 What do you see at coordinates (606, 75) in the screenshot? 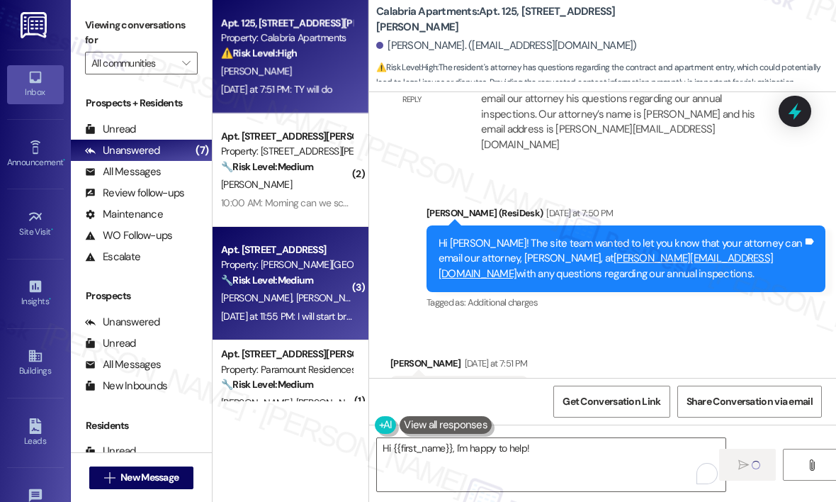
I see `span: : The resident's attorney has questions regarding the contract and apartment entry, which could p...` at bounding box center [606, 75].